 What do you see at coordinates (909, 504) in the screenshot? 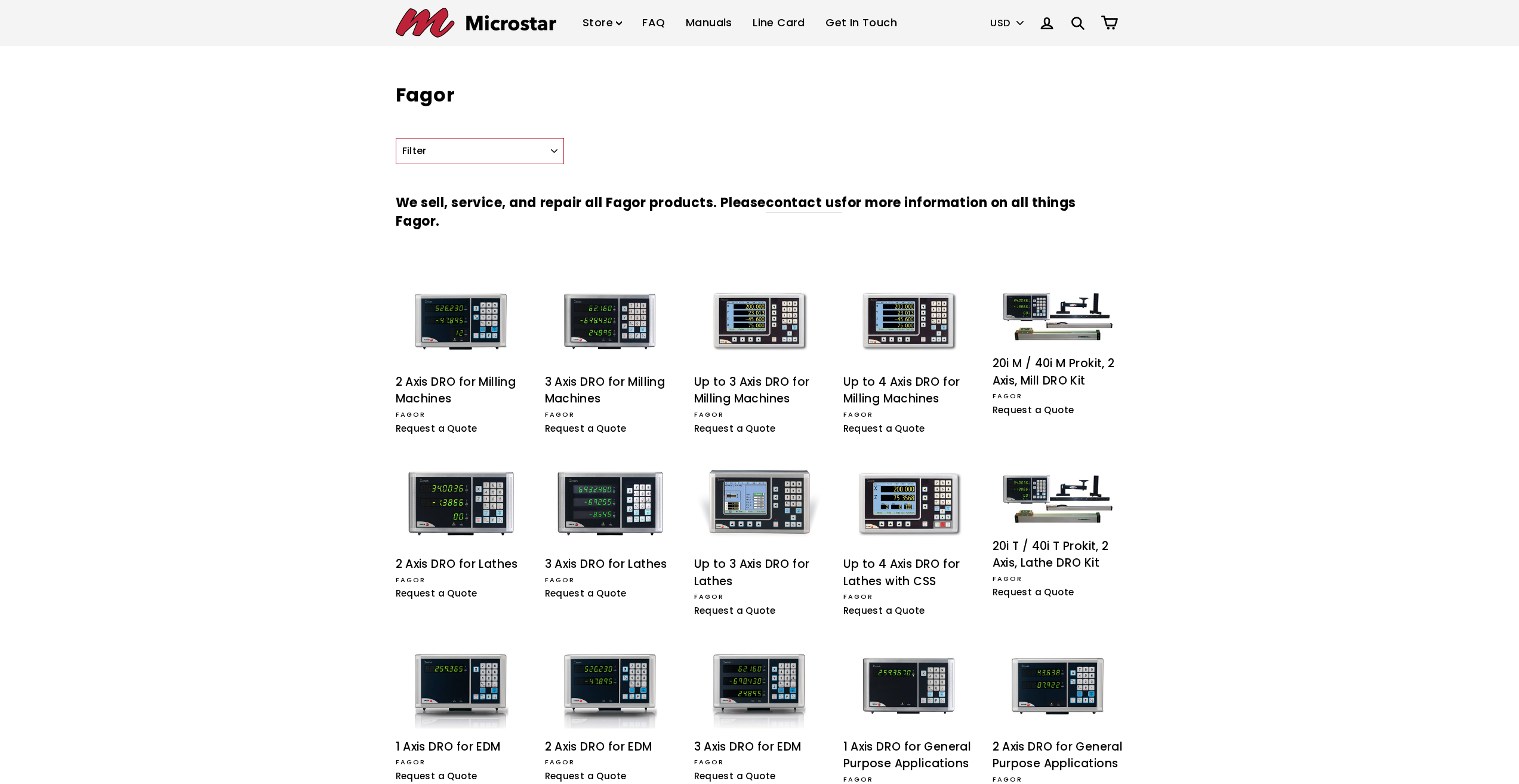
I see `img: Up to 4 Axis DRO for Lathes with CSS` at bounding box center [909, 504].